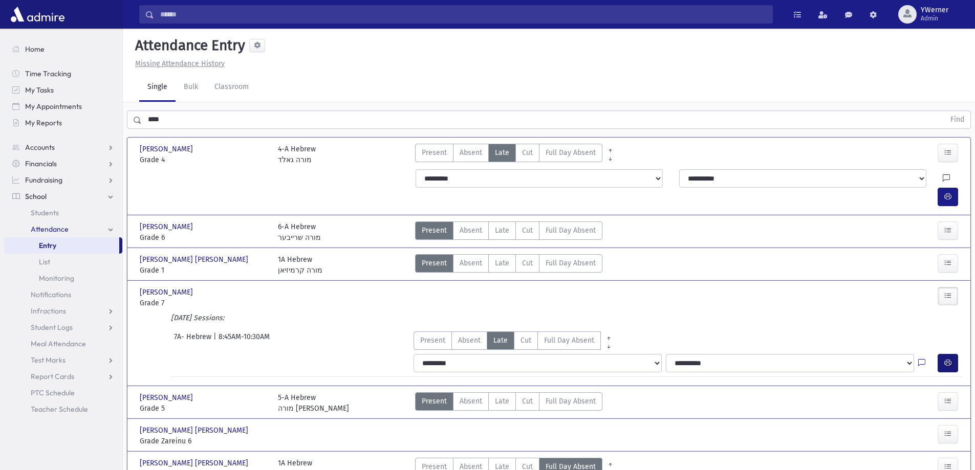  Describe the element at coordinates (463, 14) in the screenshot. I see `input: Search` at that location.